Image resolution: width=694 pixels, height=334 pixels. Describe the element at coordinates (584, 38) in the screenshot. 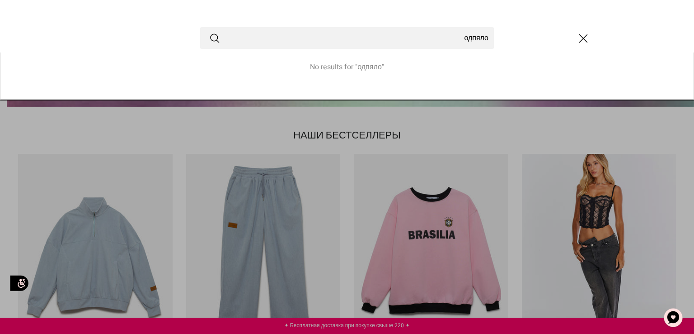

I see `button: закрыто` at that location.